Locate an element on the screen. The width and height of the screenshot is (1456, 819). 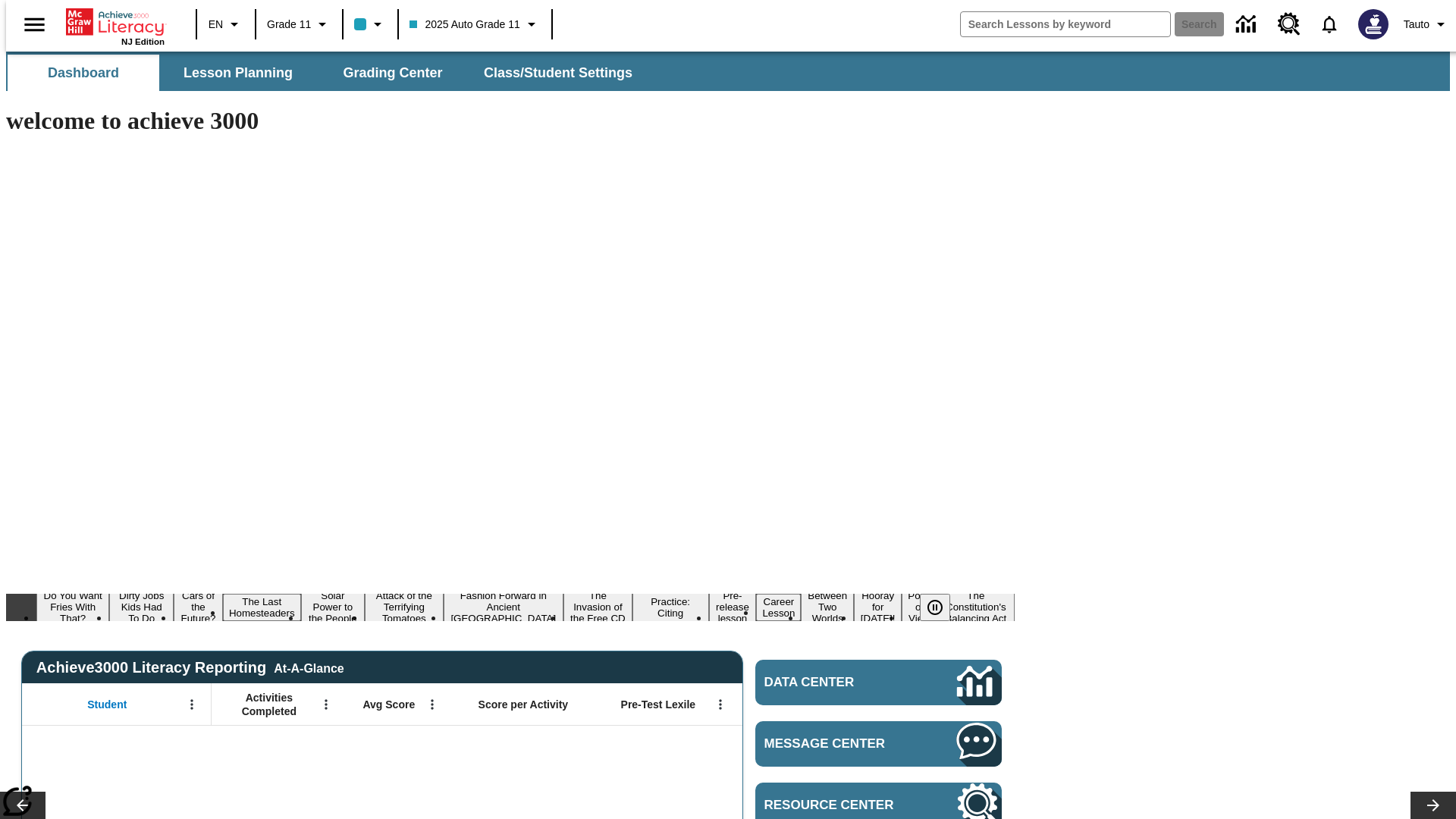
div: At-A-Glance is located at coordinates (308, 667).